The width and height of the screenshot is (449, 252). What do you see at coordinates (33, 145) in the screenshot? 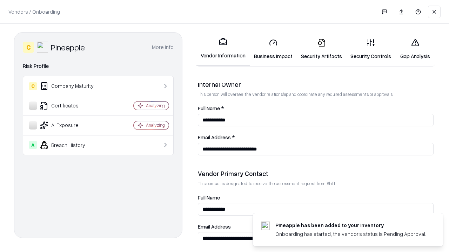
I see `div: A` at bounding box center [33, 145].